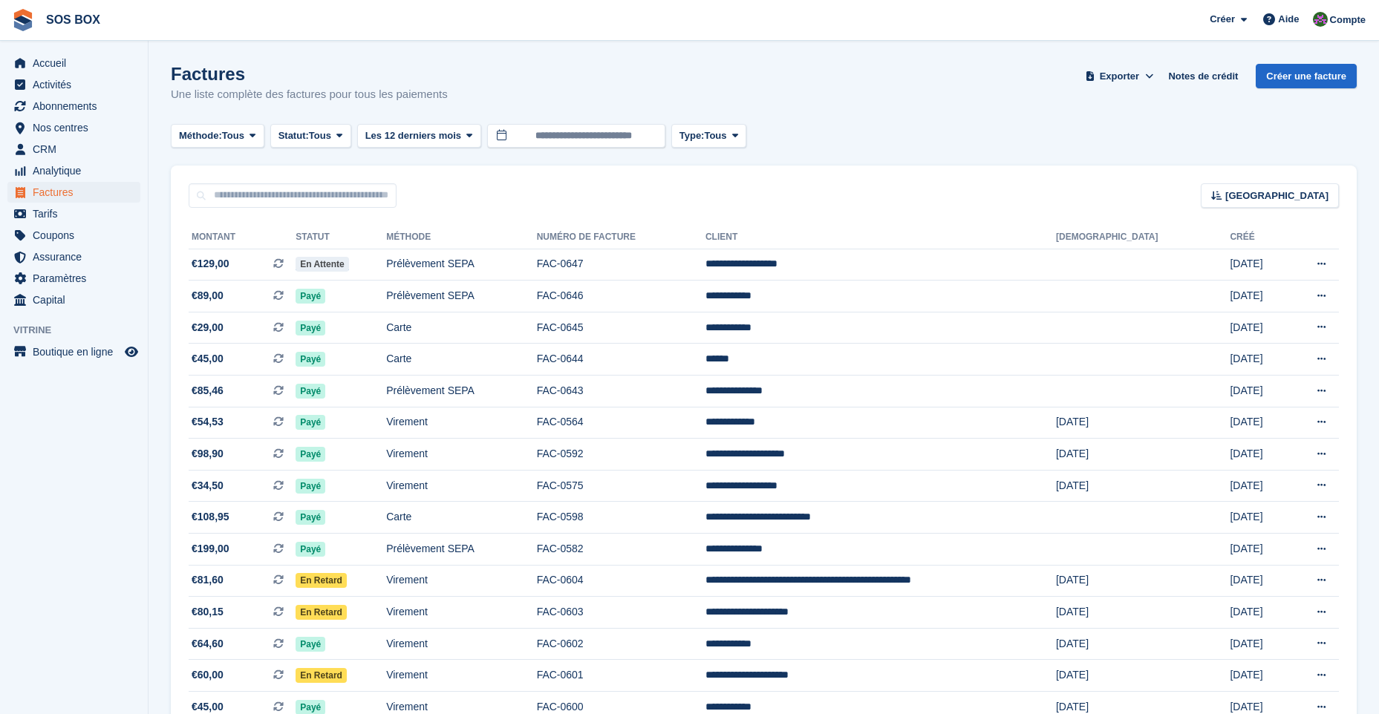 The height and width of the screenshot is (714, 1379). What do you see at coordinates (207, 612) in the screenshot?
I see `span: €80,15` at bounding box center [207, 612].